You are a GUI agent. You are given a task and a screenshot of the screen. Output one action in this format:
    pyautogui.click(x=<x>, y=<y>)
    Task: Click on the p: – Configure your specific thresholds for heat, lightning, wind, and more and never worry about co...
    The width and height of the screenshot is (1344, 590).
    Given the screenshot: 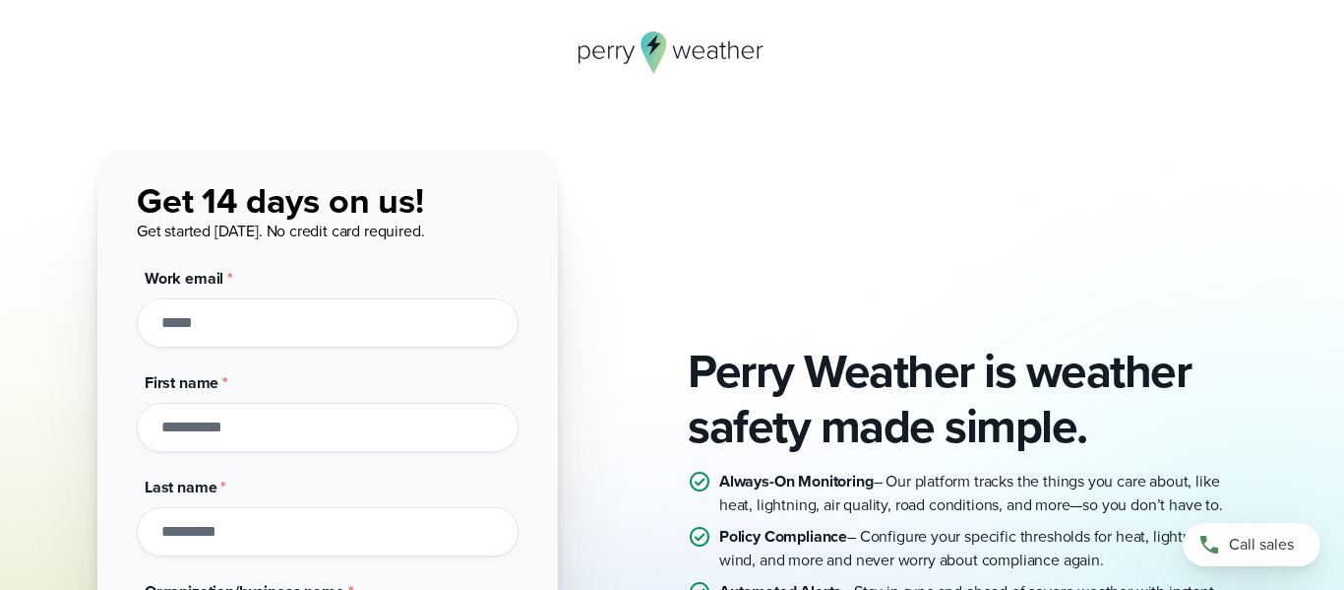 What is the action you would take?
    pyautogui.click(x=983, y=548)
    